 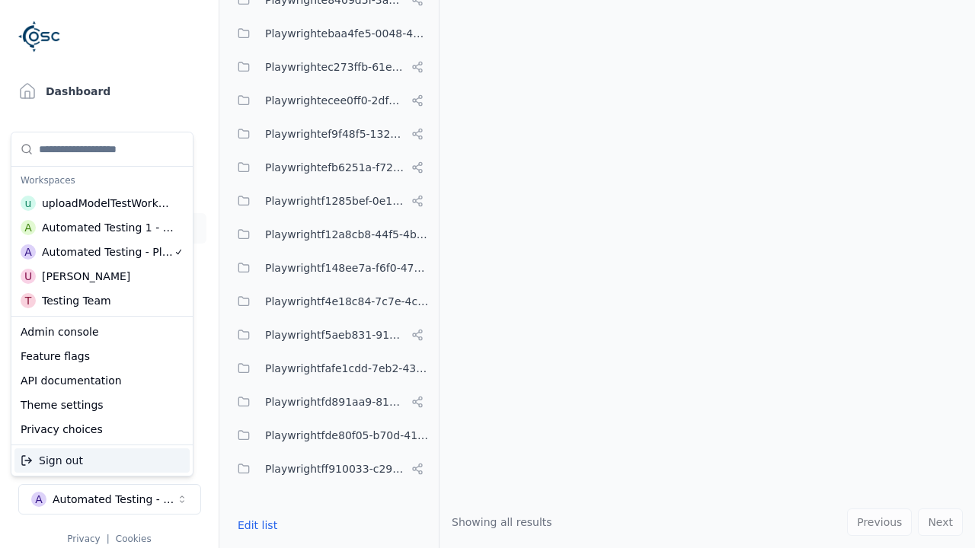 What do you see at coordinates (102, 430) in the screenshot?
I see `div: Privacy choices` at bounding box center [102, 430].